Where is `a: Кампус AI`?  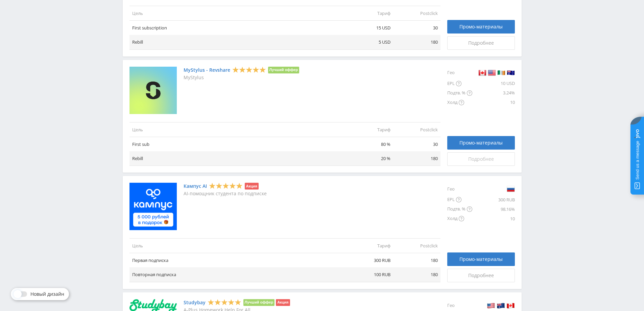 a: Кампус AI is located at coordinates (195, 186).